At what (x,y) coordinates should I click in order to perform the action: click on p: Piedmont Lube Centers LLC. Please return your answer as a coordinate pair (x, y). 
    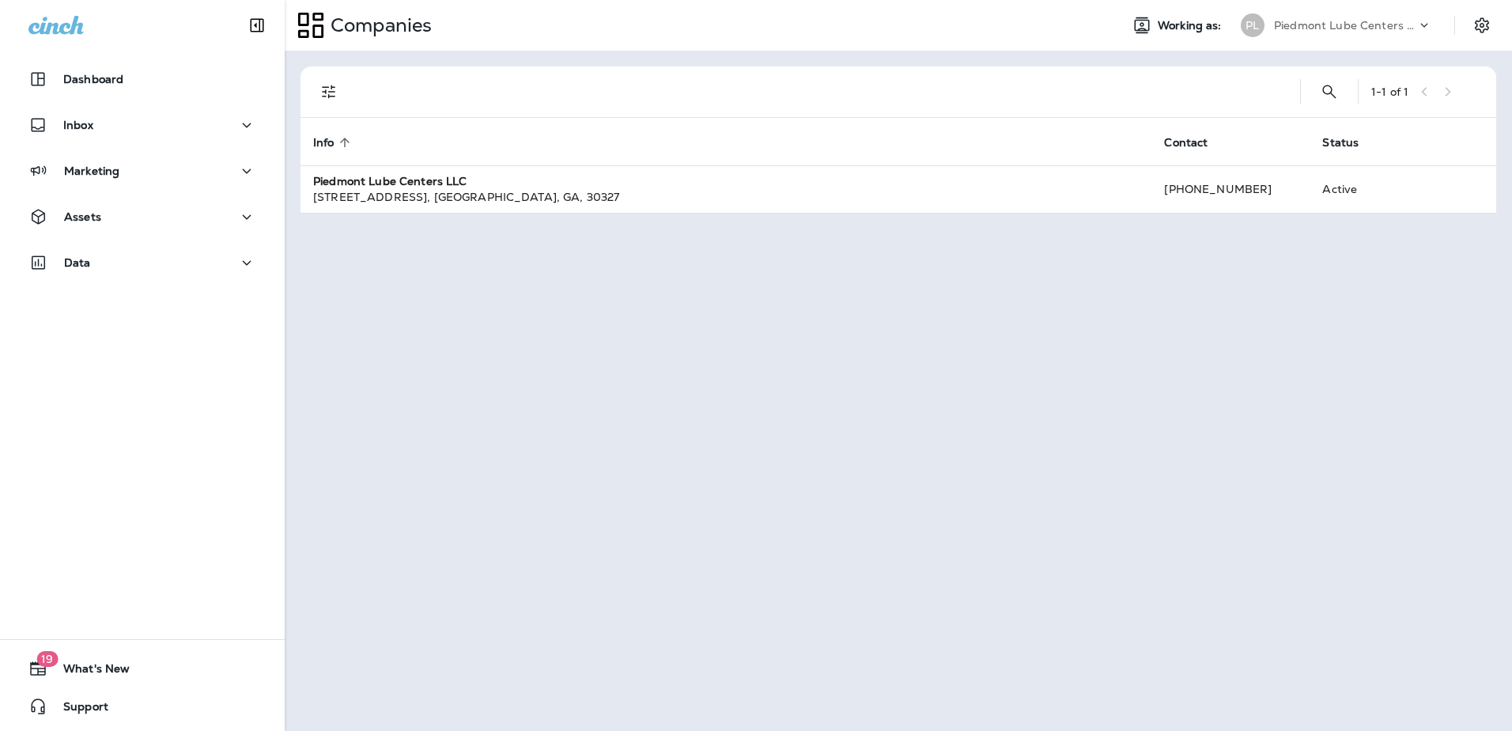
    Looking at the image, I should click on (1345, 25).